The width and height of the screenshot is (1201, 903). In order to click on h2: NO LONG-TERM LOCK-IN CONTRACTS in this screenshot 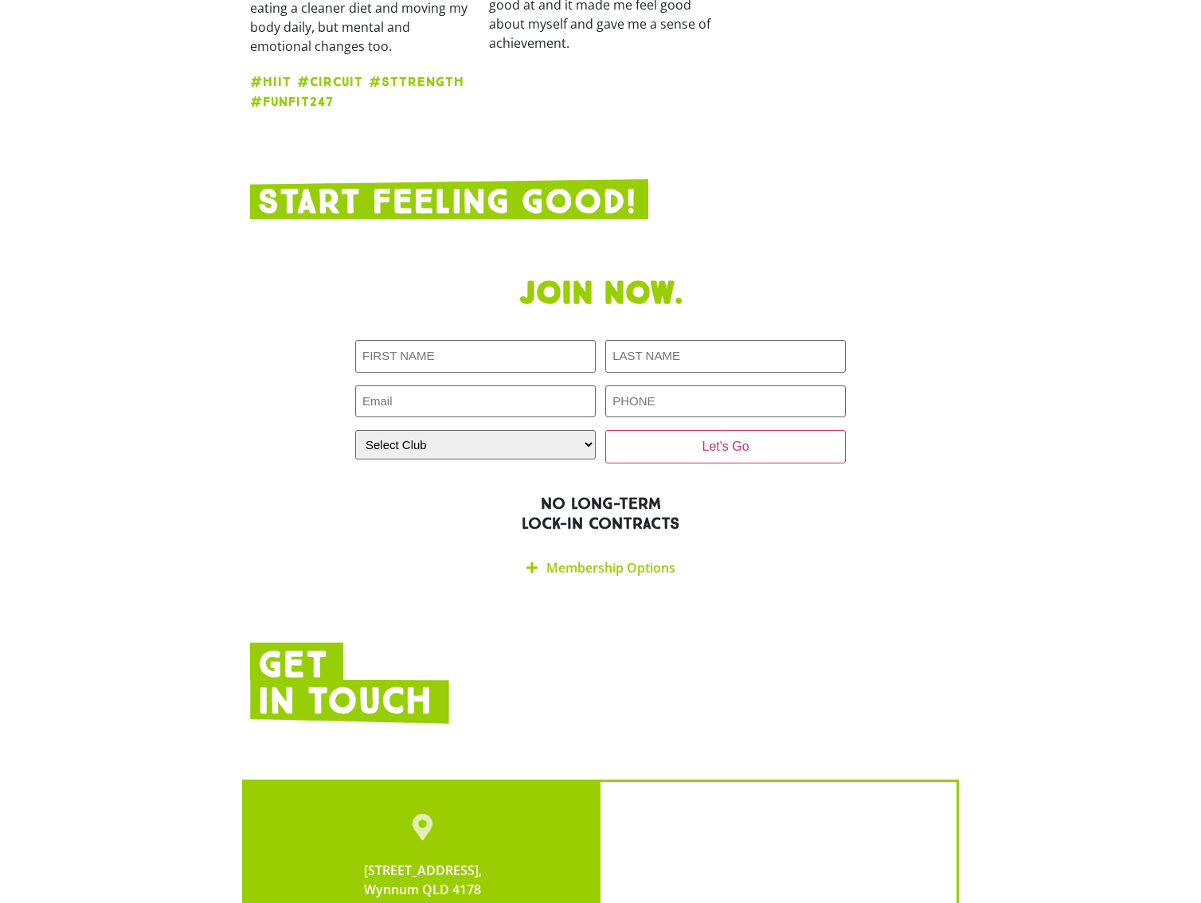, I will do `click(600, 514)`.